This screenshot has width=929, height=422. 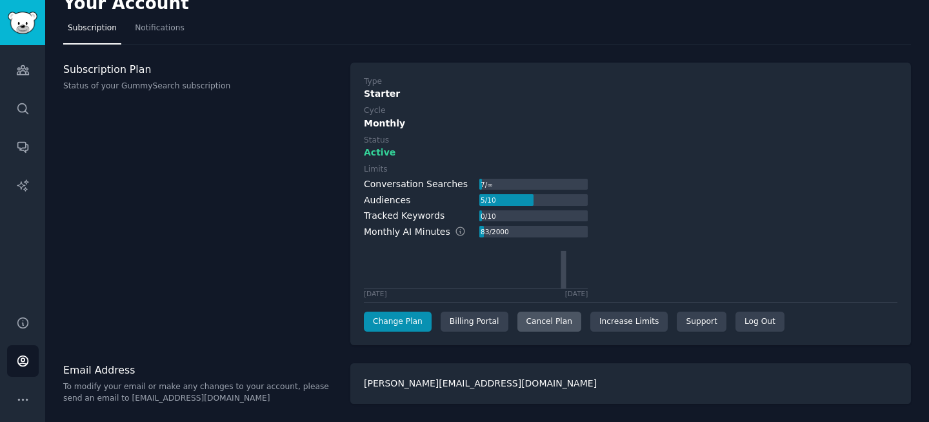 I want to click on h3: Subscription Plan, so click(x=200, y=69).